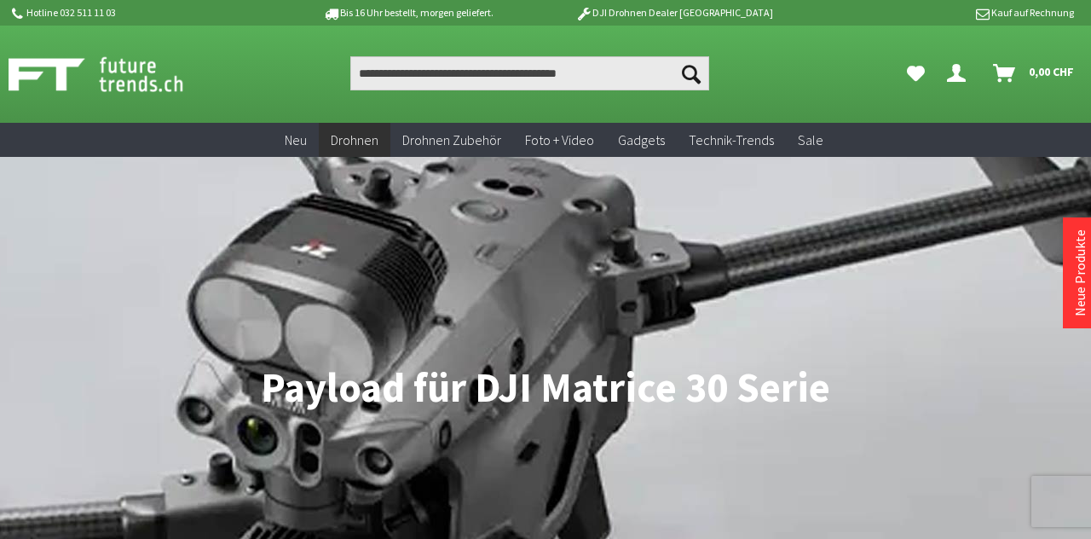 The height and width of the screenshot is (539, 1091). Describe the element at coordinates (545, 388) in the screenshot. I see `h1: Payload für DJI Matrice 30 Serie` at that location.